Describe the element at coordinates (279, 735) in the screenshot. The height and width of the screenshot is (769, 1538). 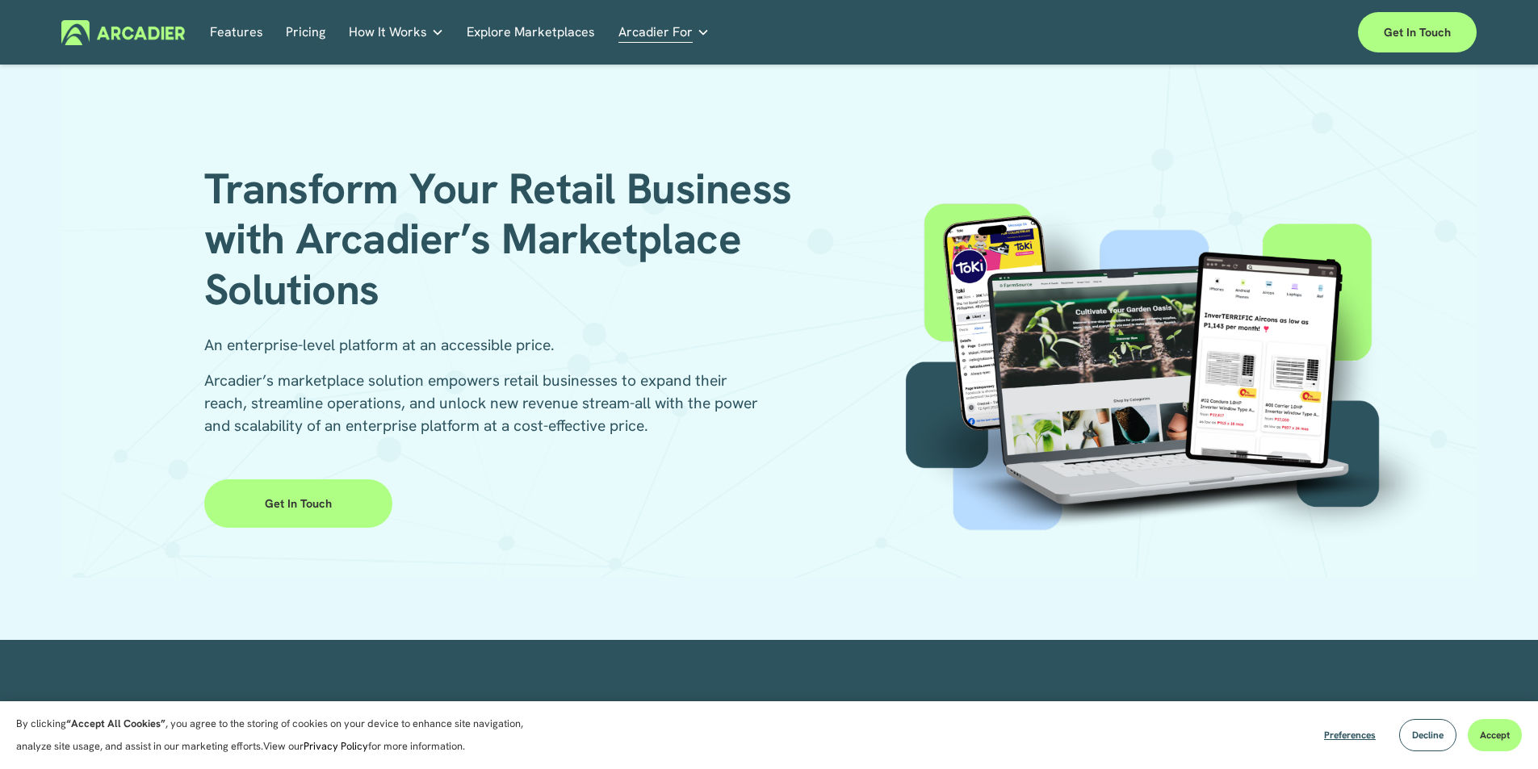
I see `p: By clicking , you agree to the storing of cookies on your device to enhance site navigation, anal...` at that location.